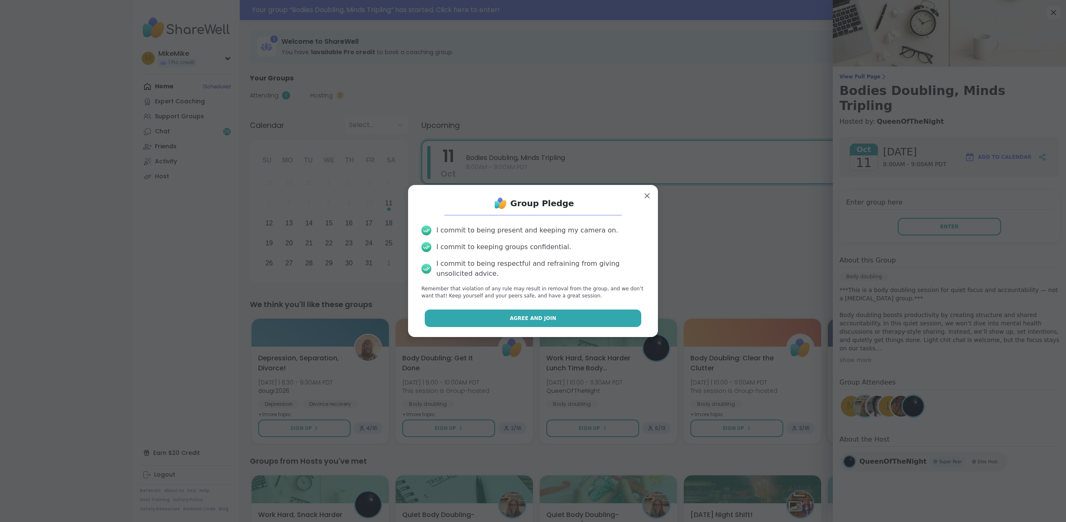 The width and height of the screenshot is (1066, 522). I want to click on div: I commit to being present and keeping my camera on., so click(527, 230).